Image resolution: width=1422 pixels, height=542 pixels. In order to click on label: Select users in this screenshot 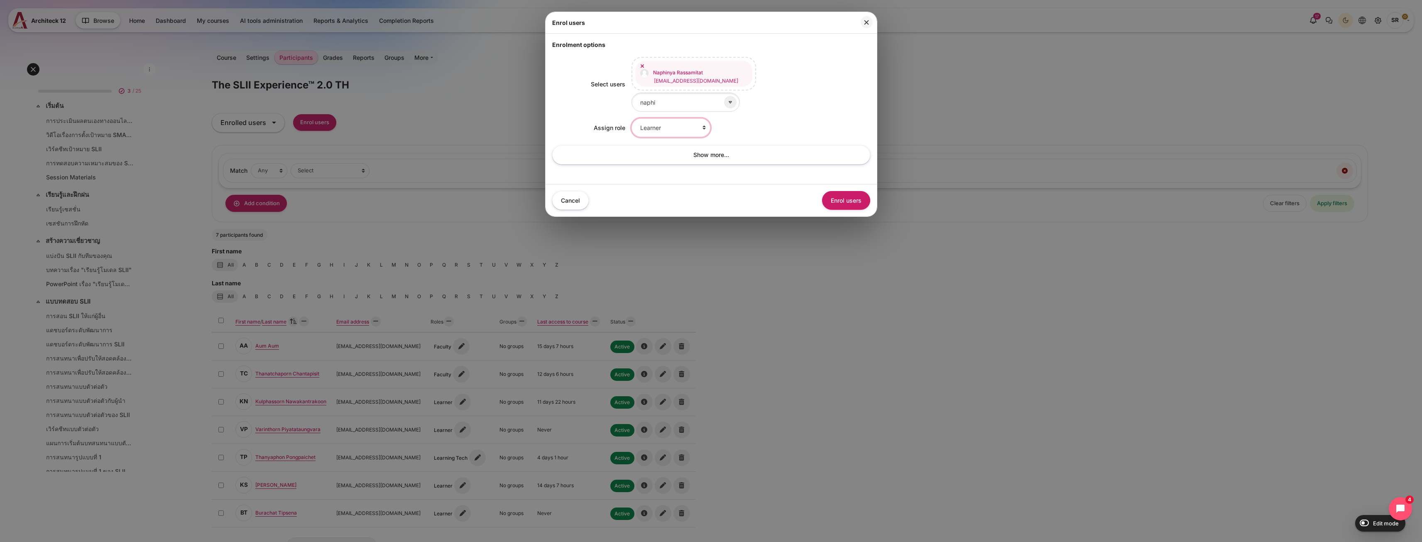, I will do `click(608, 84)`.